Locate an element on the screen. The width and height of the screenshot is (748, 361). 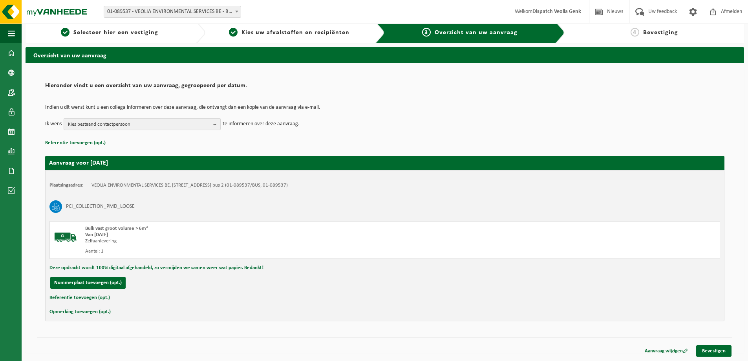
div: Zelfaanlevering is located at coordinates (251, 241).